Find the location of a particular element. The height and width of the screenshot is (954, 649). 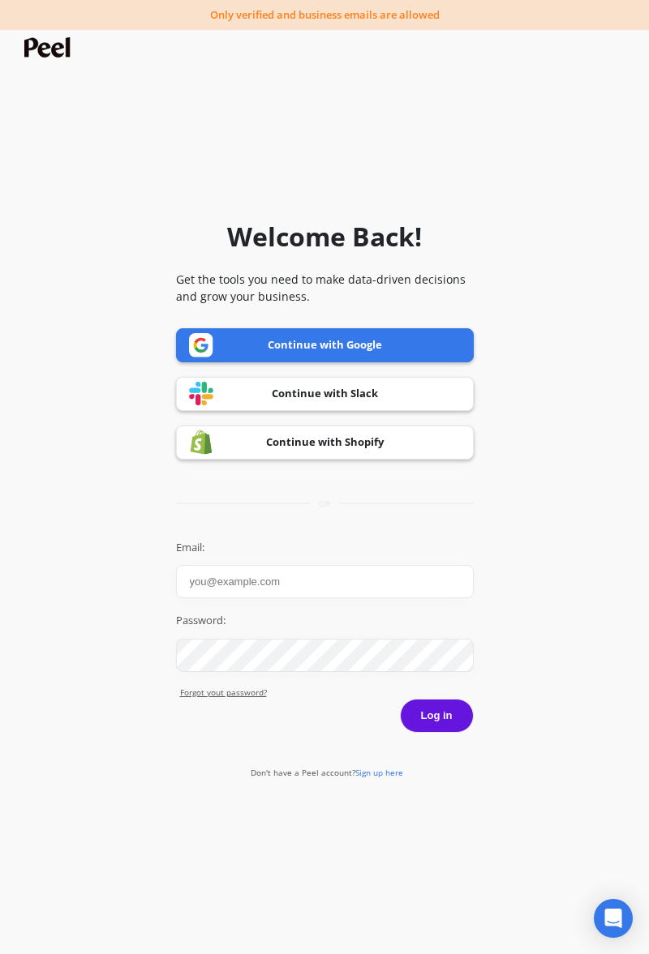

img: Google logo is located at coordinates (201, 345).